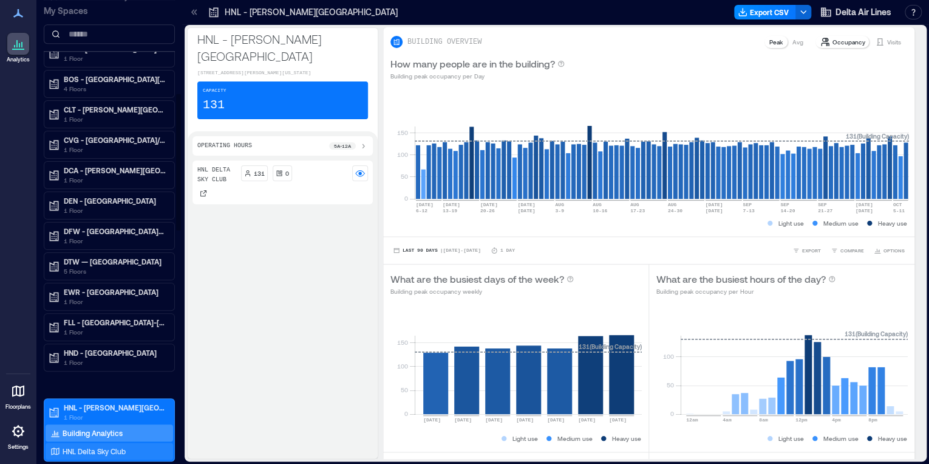 Image resolution: width=929 pixels, height=464 pixels. Describe the element at coordinates (287, 173) in the screenshot. I see `p: 0` at that location.